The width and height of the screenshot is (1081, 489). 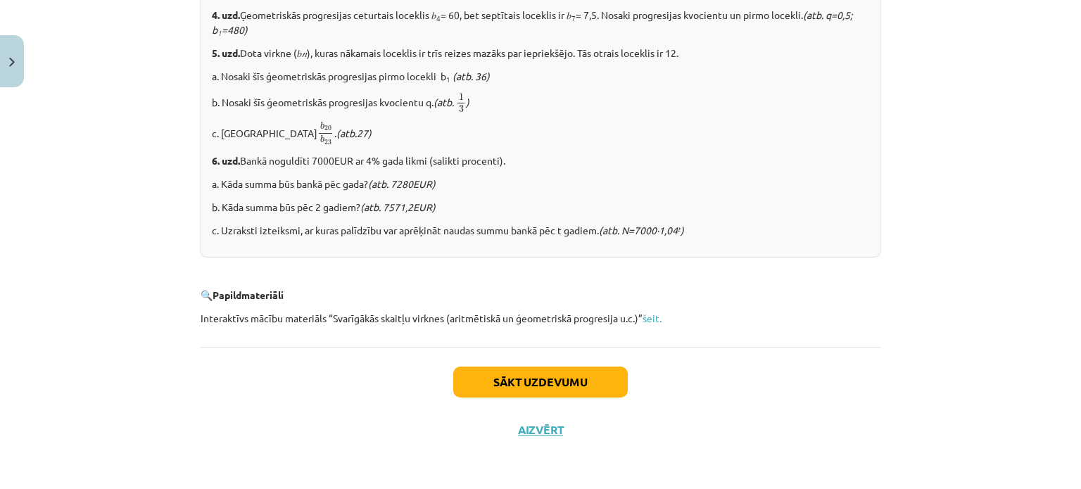 I want to click on span: 23, so click(x=328, y=141).